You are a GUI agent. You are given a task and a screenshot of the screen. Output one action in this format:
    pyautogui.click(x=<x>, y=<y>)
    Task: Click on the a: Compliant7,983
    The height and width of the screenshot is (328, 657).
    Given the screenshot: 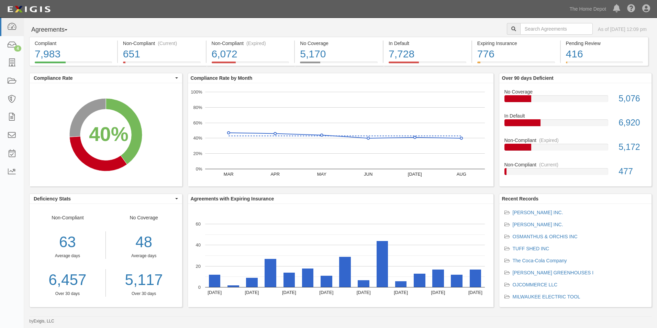 What is the action you would take?
    pyautogui.click(x=73, y=64)
    